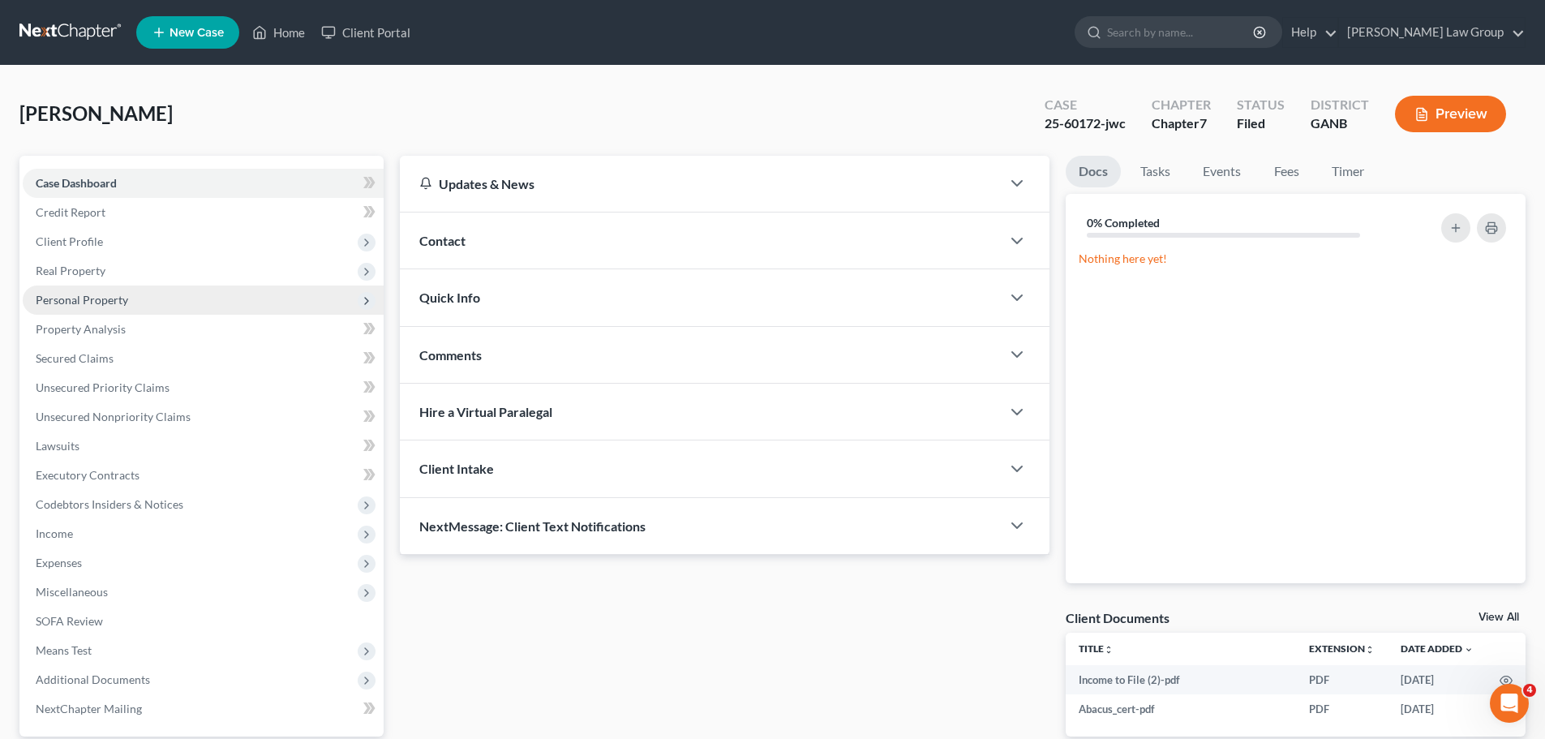 This screenshot has height=739, width=1545. What do you see at coordinates (1310, 32) in the screenshot?
I see `a: Help` at bounding box center [1310, 32].